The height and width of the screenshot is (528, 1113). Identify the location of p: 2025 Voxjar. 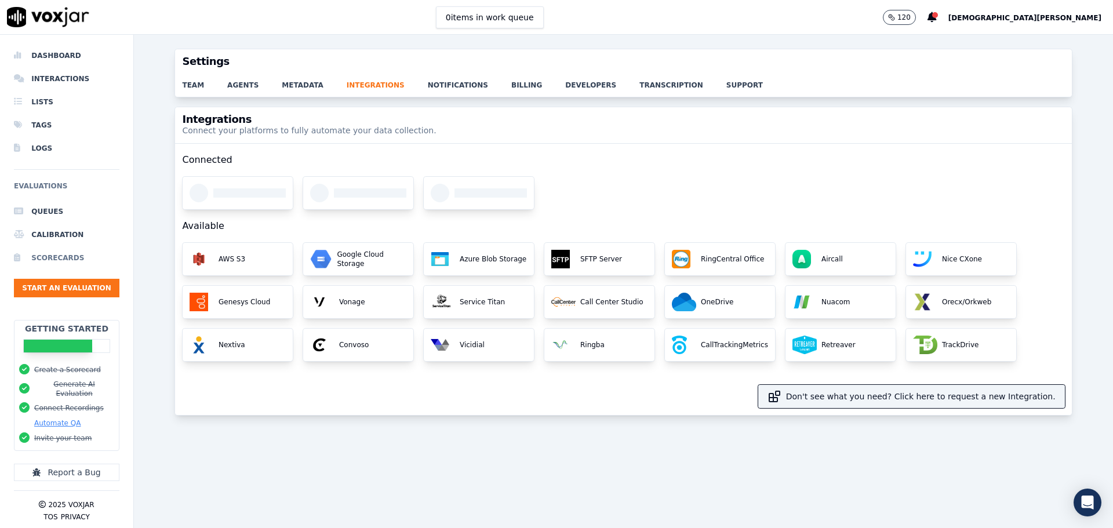
(71, 505).